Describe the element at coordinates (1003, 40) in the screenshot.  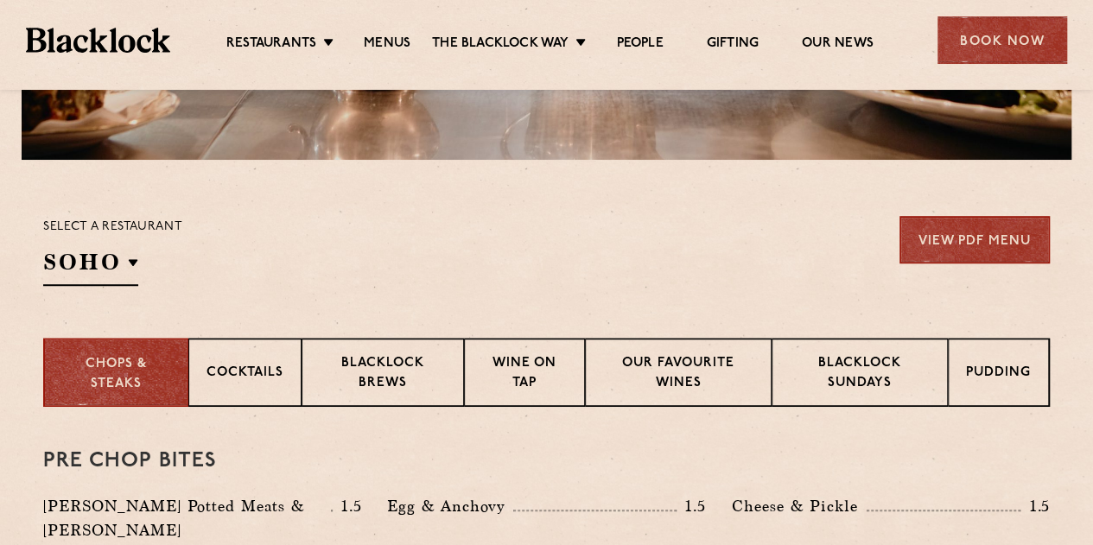
I see `div: Book Now` at that location.